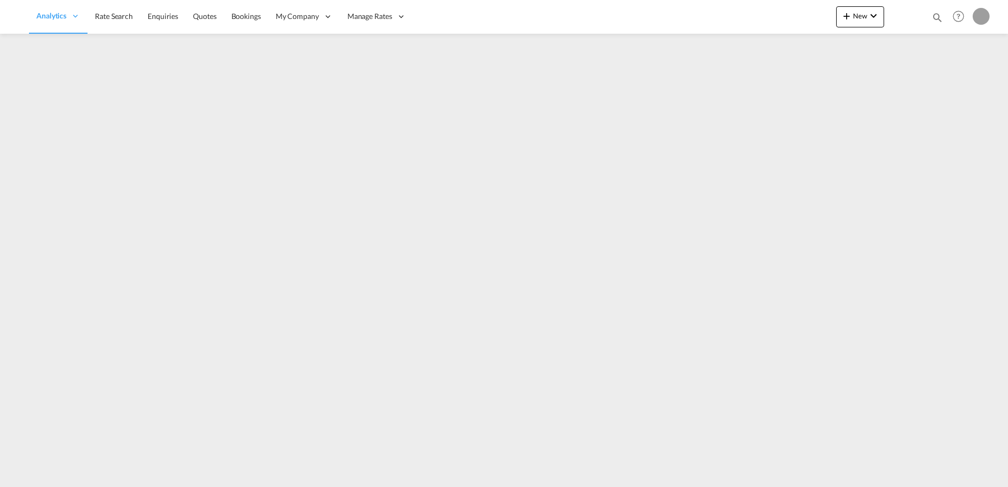 This screenshot has width=1008, height=487. I want to click on span: Bookings, so click(246, 16).